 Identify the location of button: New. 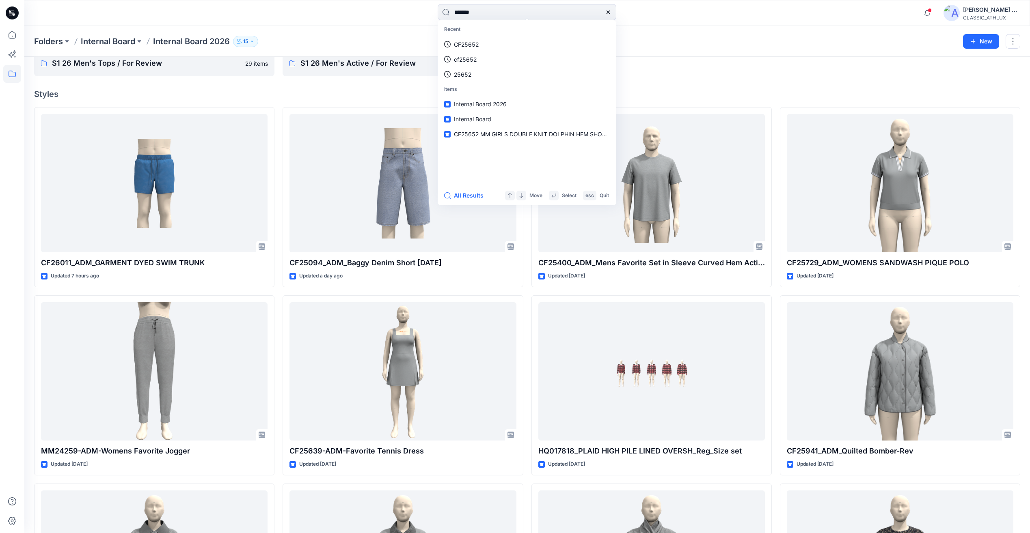
(981, 41).